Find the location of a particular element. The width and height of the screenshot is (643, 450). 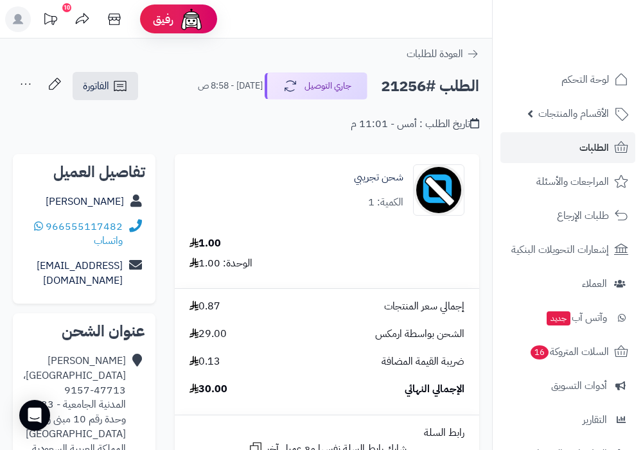

a: العودة للطلبات is located at coordinates (442, 54).